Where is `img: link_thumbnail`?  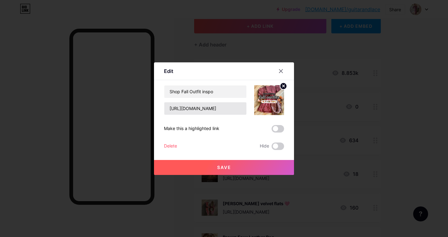 img: link_thumbnail is located at coordinates (269, 100).